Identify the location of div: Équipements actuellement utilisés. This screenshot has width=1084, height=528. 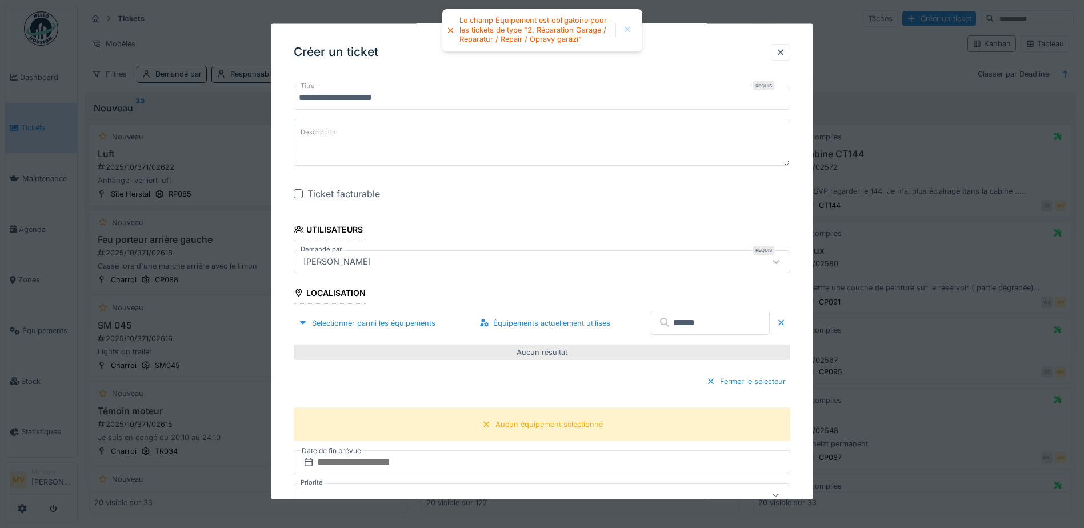
(545, 322).